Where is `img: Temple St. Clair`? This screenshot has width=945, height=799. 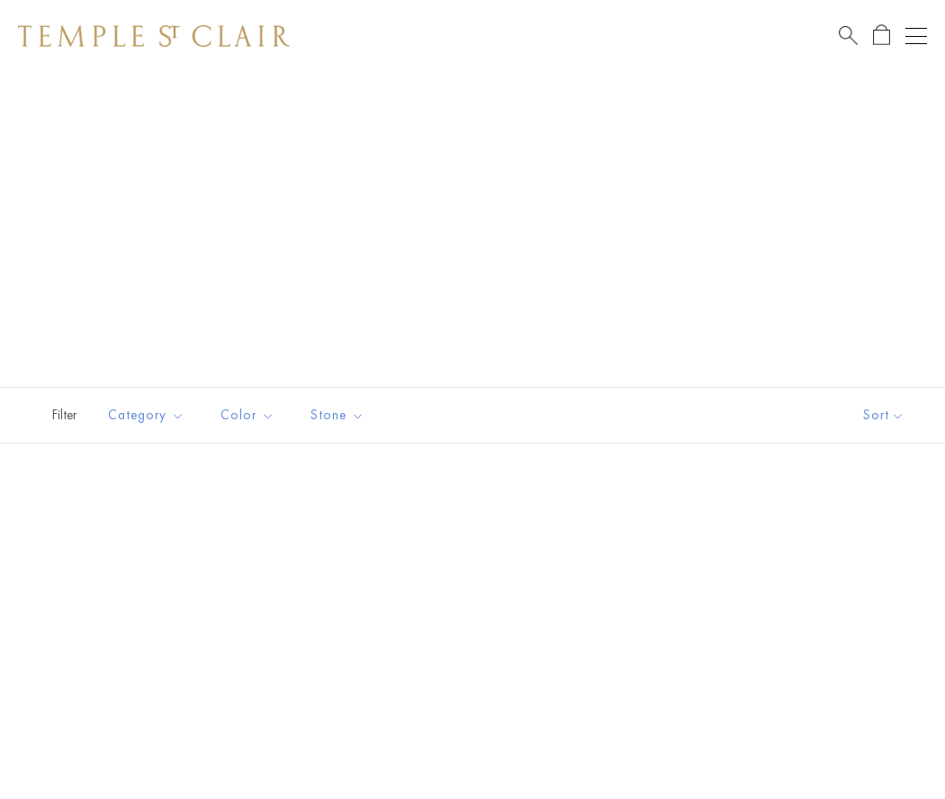
img: Temple St. Clair is located at coordinates (154, 36).